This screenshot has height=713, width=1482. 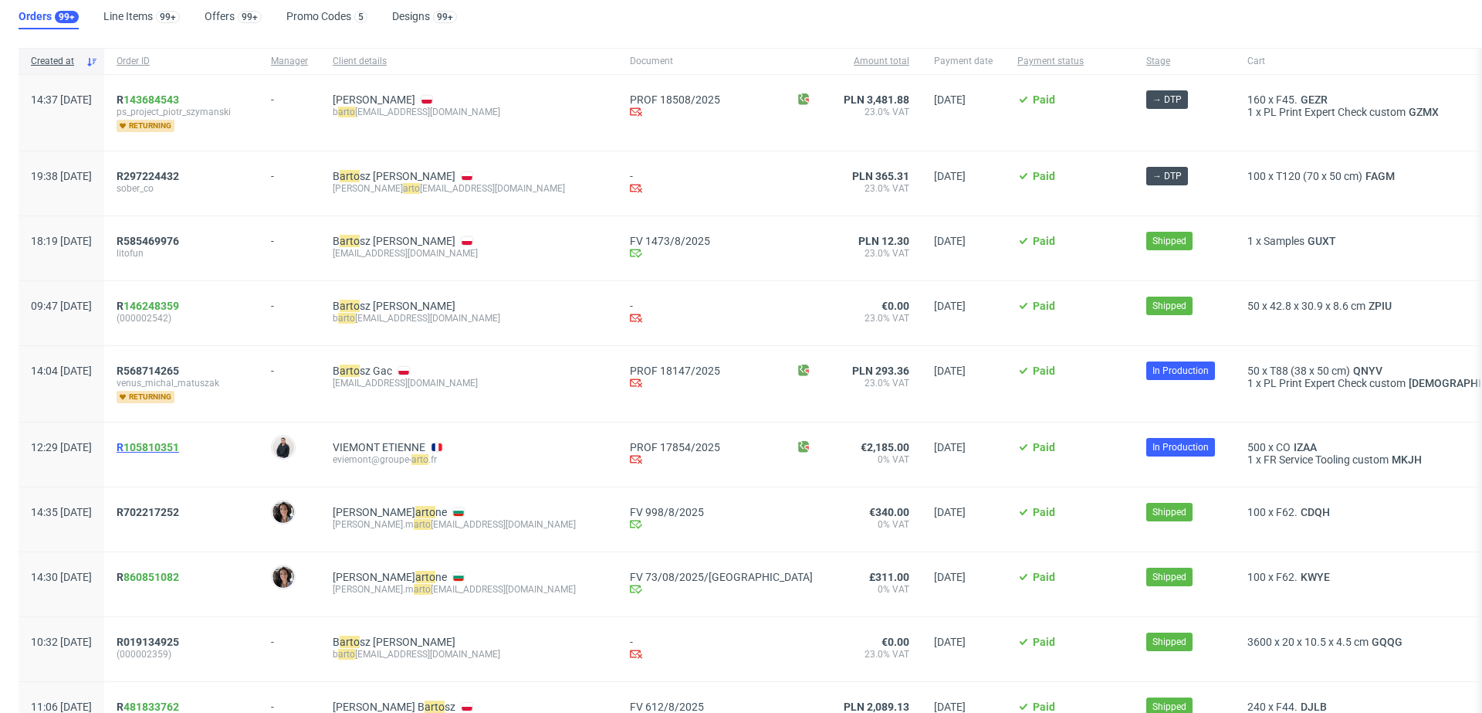 What do you see at coordinates (147, 512) in the screenshot?
I see `span: R702217252` at bounding box center [147, 512].